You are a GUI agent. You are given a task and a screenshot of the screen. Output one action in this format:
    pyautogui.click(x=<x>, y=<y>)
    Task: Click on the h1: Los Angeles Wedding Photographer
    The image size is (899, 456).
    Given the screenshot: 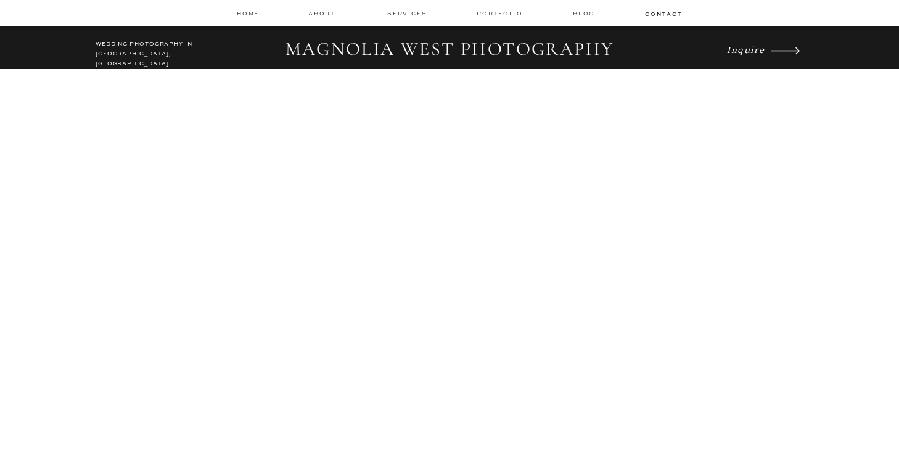 What is the action you would take?
    pyautogui.click(x=450, y=389)
    